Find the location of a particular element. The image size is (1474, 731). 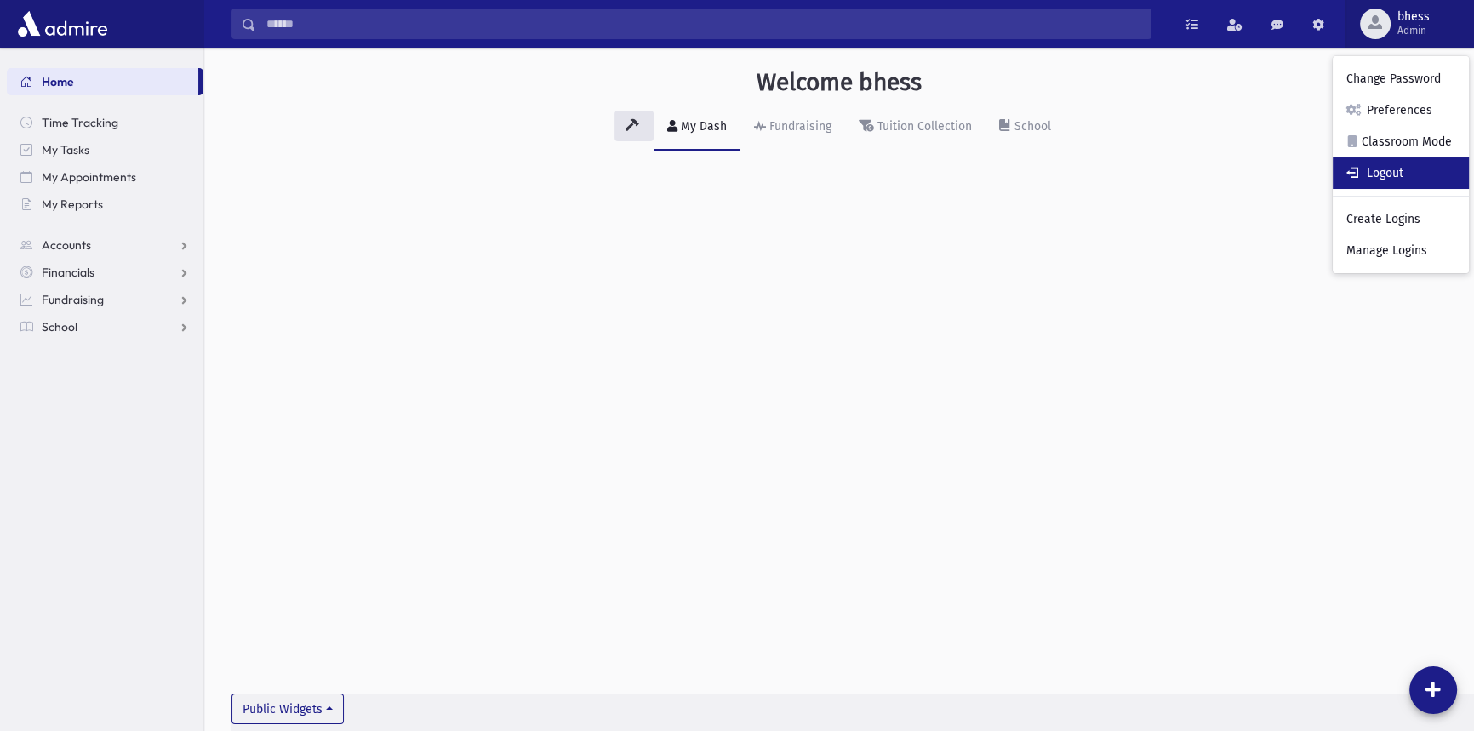

a: Financials is located at coordinates (105, 272).